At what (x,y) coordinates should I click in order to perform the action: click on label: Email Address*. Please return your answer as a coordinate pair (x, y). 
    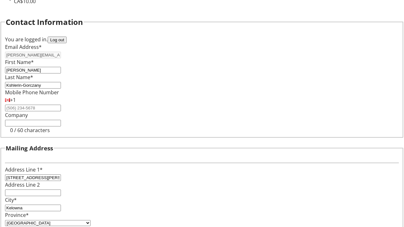
    Looking at the image, I should click on (23, 47).